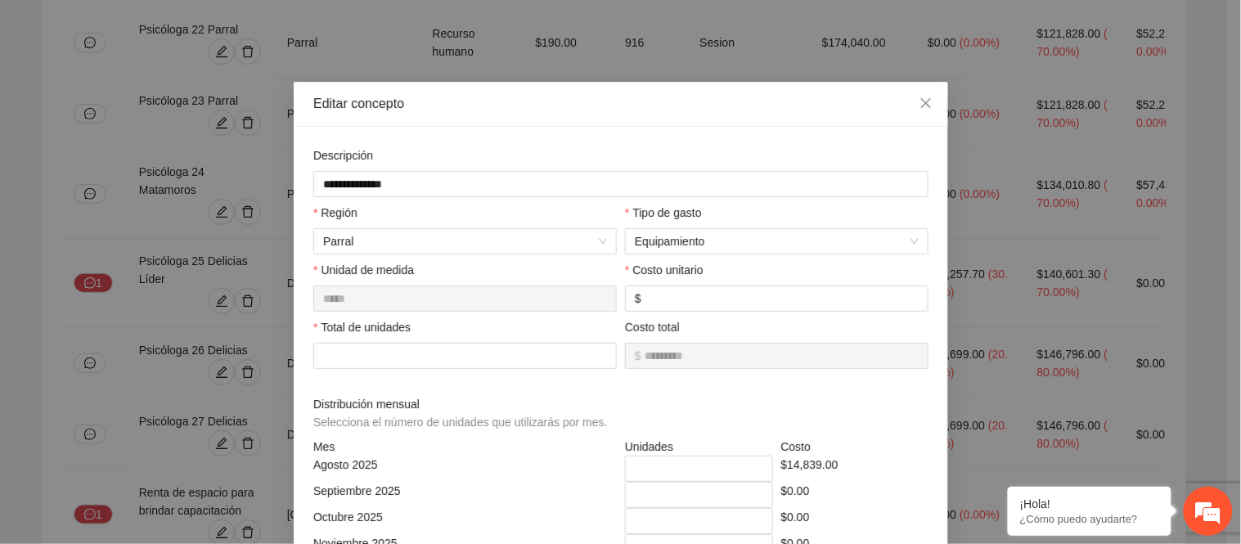 The height and width of the screenshot is (544, 1241). Describe the element at coordinates (160, 261) in the screenshot. I see `span: Estamos en línea.` at that location.